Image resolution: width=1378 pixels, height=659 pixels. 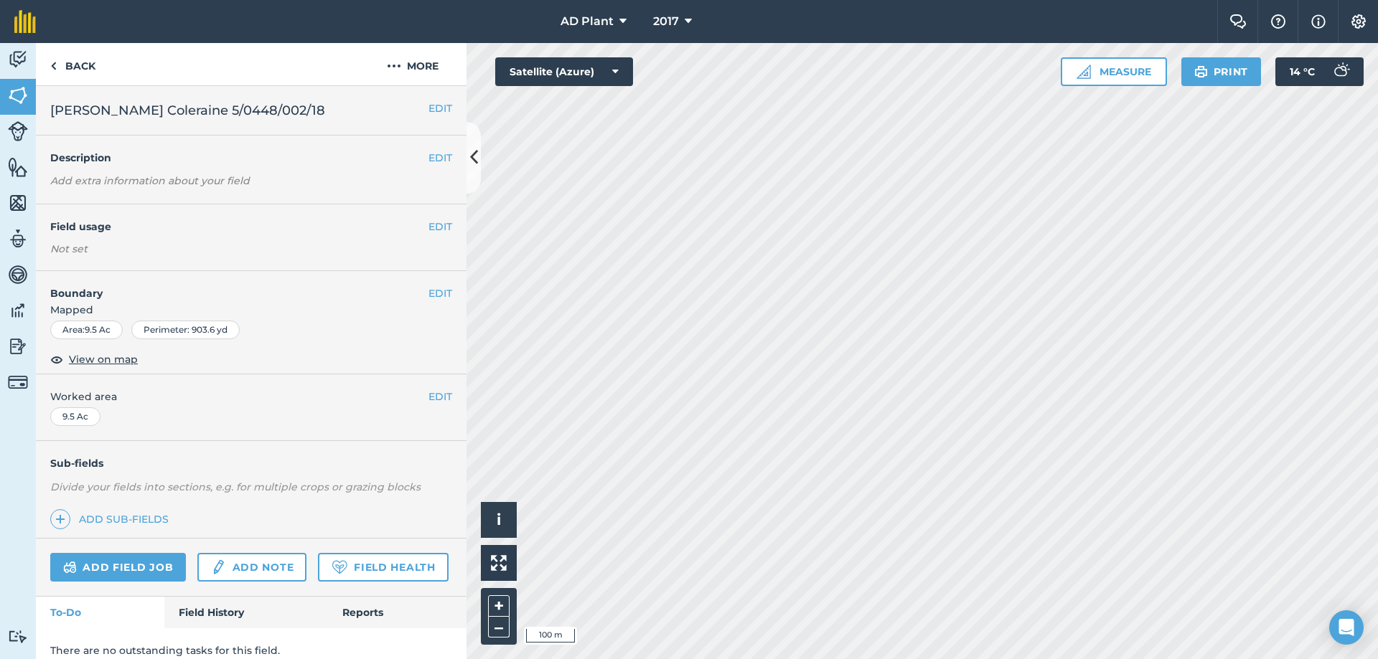 I want to click on img: Two speech bubbles overlapping with the left bubble in the forefront, so click(x=1238, y=22).